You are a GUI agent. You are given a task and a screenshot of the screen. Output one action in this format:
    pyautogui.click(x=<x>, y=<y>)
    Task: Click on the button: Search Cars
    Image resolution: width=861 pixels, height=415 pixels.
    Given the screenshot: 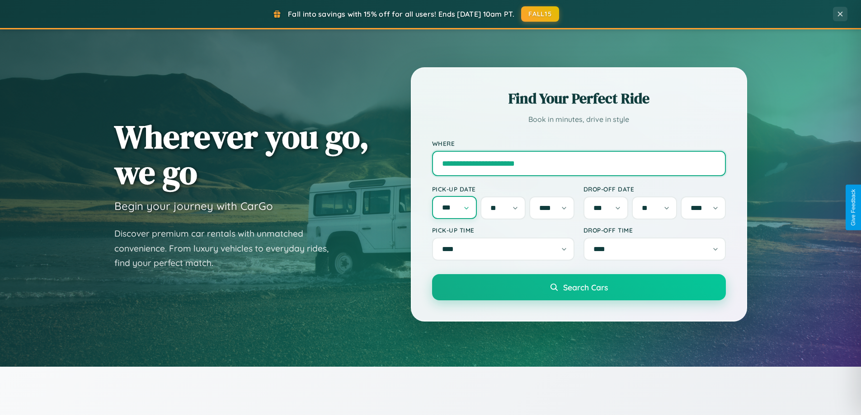 What is the action you would take?
    pyautogui.click(x=579, y=287)
    